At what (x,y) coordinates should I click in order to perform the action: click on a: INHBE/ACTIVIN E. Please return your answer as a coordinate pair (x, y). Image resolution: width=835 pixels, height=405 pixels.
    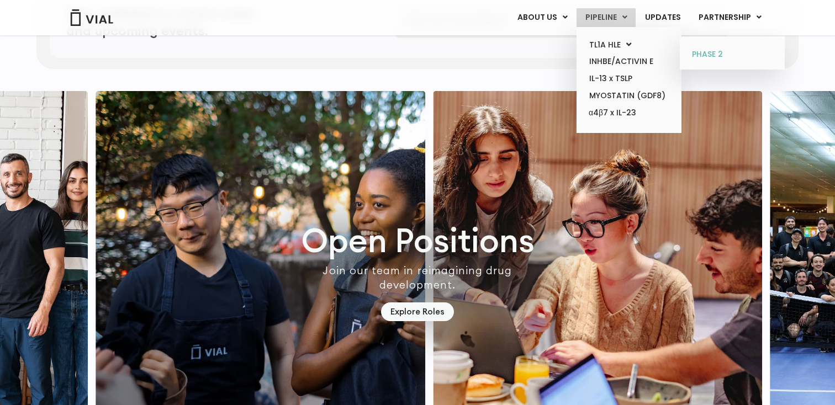
    Looking at the image, I should click on (628, 61).